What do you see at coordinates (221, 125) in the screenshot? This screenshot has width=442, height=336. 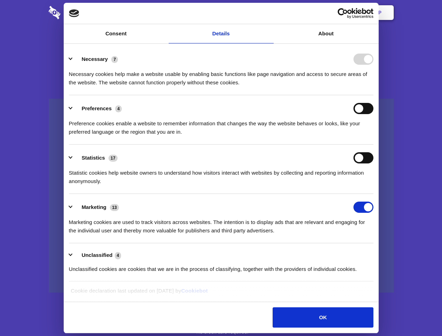 I see `div: Preference cookies enable a website to remember information that changes the way the website beha...` at bounding box center [221, 125].